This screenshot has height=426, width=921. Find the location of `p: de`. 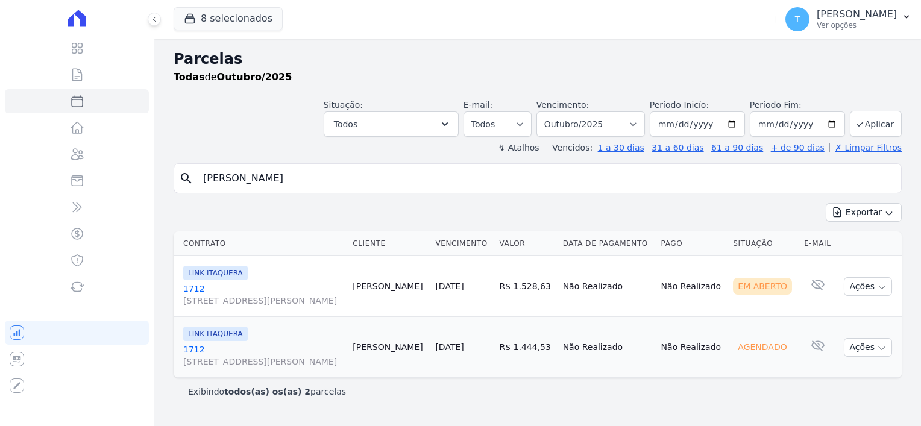

p: de is located at coordinates (233, 77).